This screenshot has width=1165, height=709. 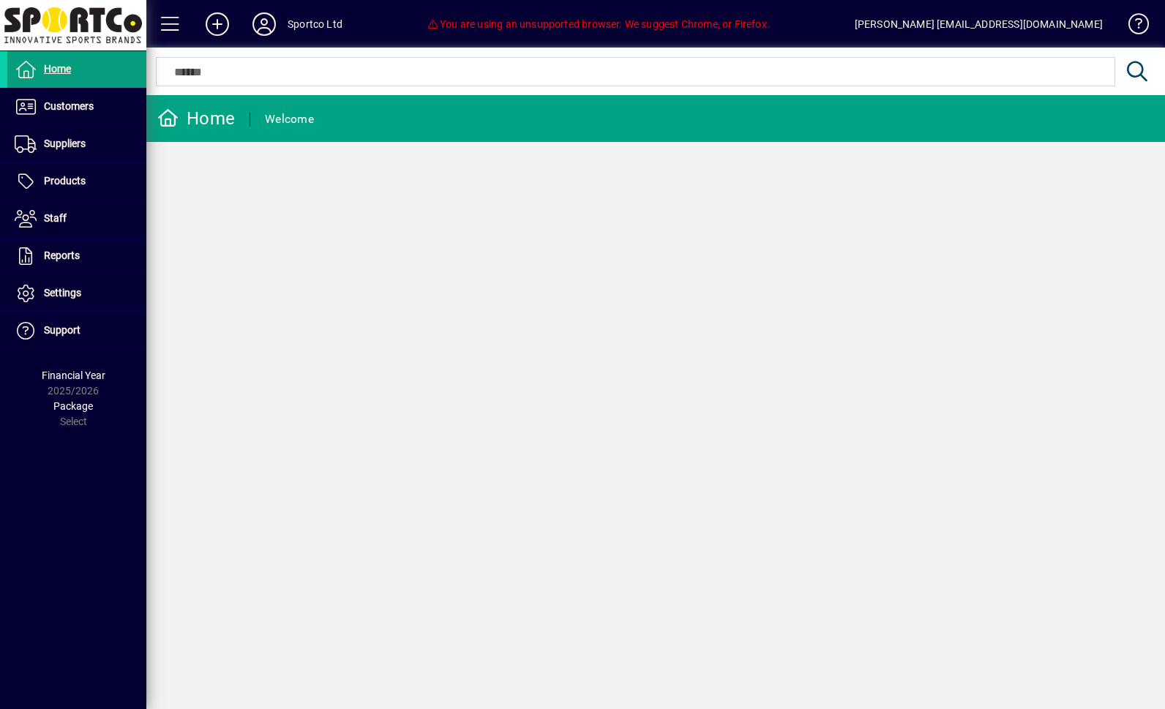 I want to click on a: Support, so click(x=77, y=331).